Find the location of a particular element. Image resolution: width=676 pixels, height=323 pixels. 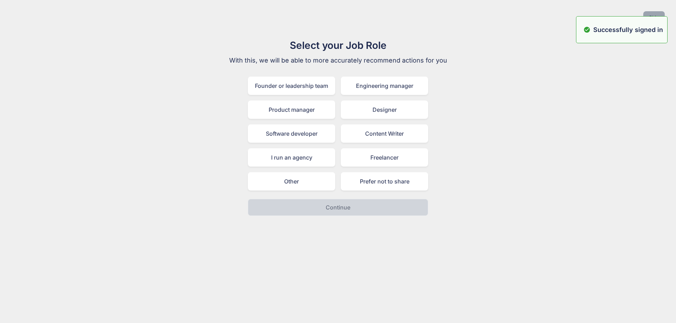

button: Skip is located at coordinates (654, 18).